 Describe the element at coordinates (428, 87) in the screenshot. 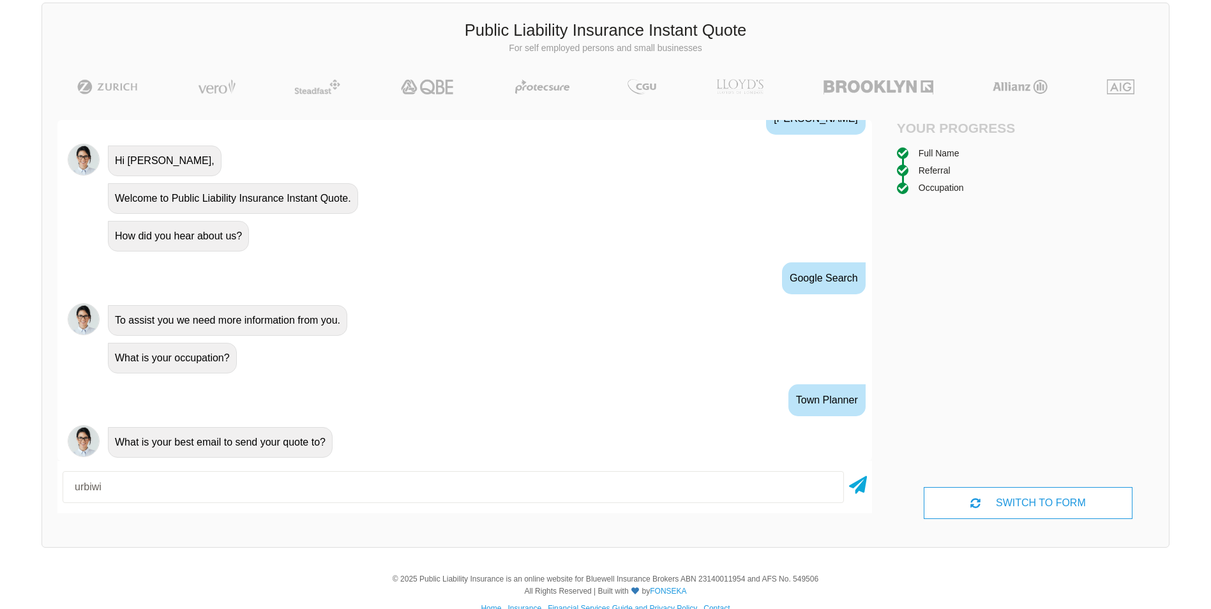

I see `img: QBE | Public Liability Insurance` at that location.